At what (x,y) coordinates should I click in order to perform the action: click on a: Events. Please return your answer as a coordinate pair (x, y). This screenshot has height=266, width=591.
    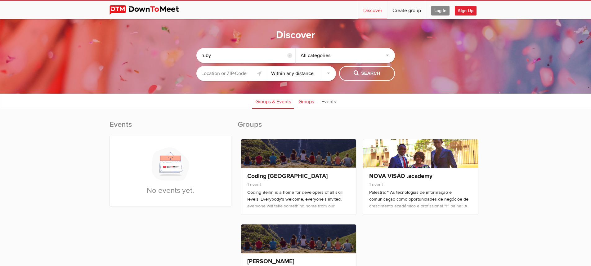
    Looking at the image, I should click on (328, 101).